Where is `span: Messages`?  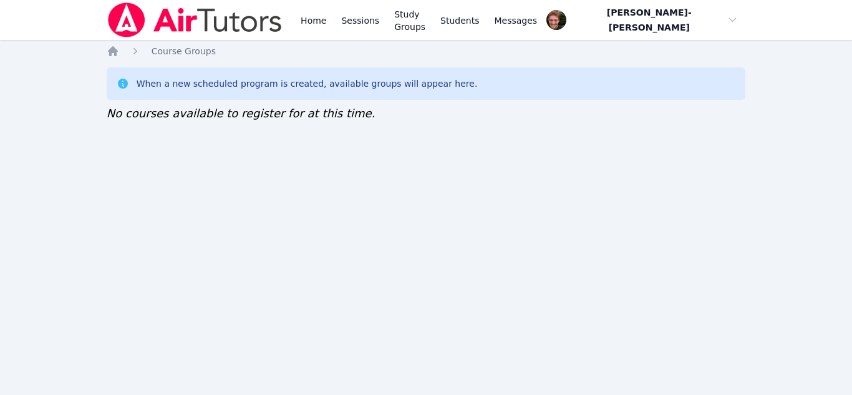
span: Messages is located at coordinates (516, 21).